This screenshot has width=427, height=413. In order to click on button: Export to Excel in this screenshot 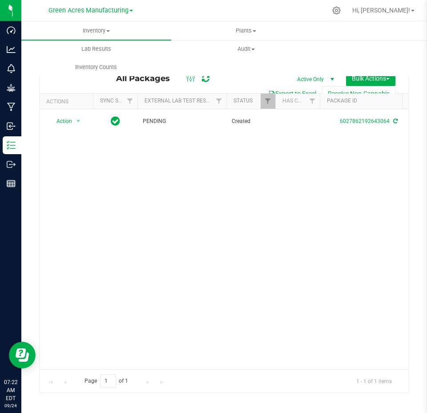, I will do `click(292, 93)`.